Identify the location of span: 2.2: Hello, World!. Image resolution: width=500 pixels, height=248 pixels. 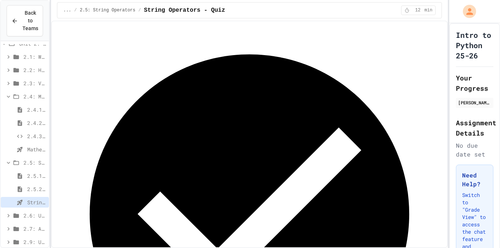
(35, 70).